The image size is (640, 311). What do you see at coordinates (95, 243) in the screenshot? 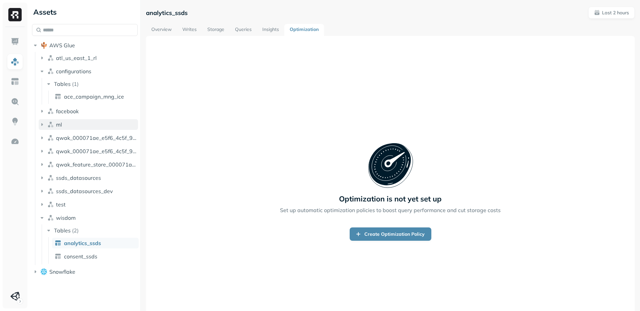
I see `a: analytics_ssds` at bounding box center [95, 243].